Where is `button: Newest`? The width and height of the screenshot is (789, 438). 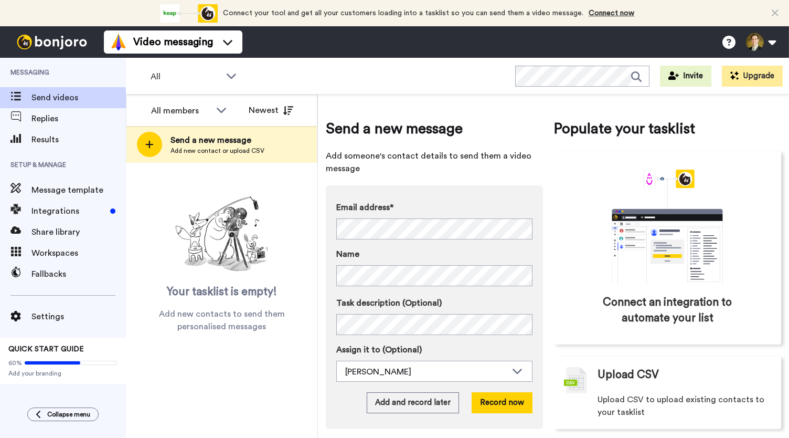 button: Newest is located at coordinates (271, 110).